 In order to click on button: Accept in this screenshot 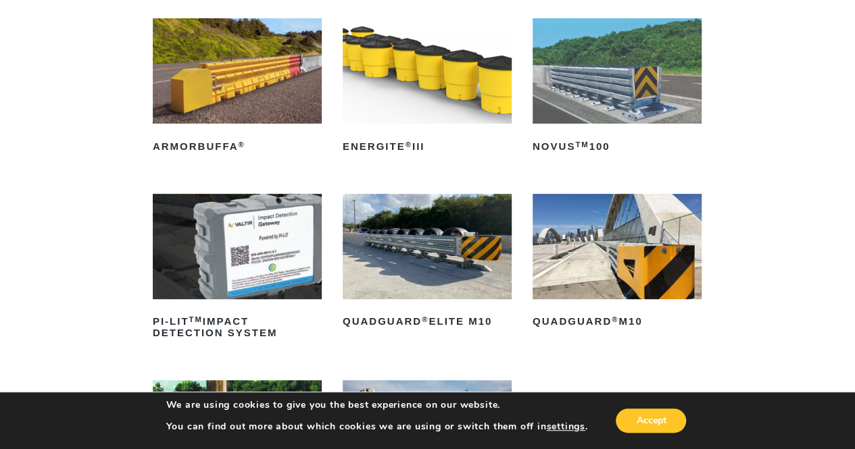, I will do `click(651, 421)`.